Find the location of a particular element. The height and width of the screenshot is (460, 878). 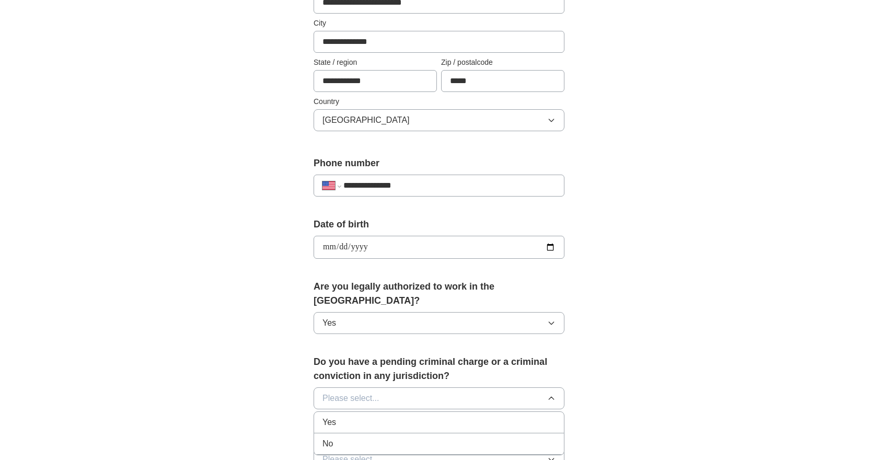

label: Phone number is located at coordinates (439, 163).